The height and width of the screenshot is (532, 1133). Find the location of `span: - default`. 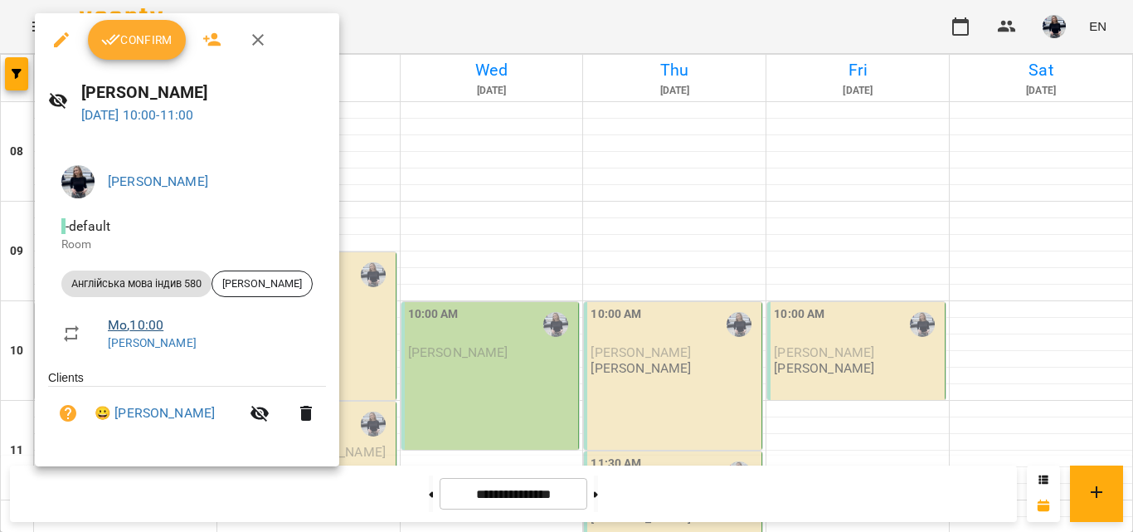

span: - default is located at coordinates (87, 226).